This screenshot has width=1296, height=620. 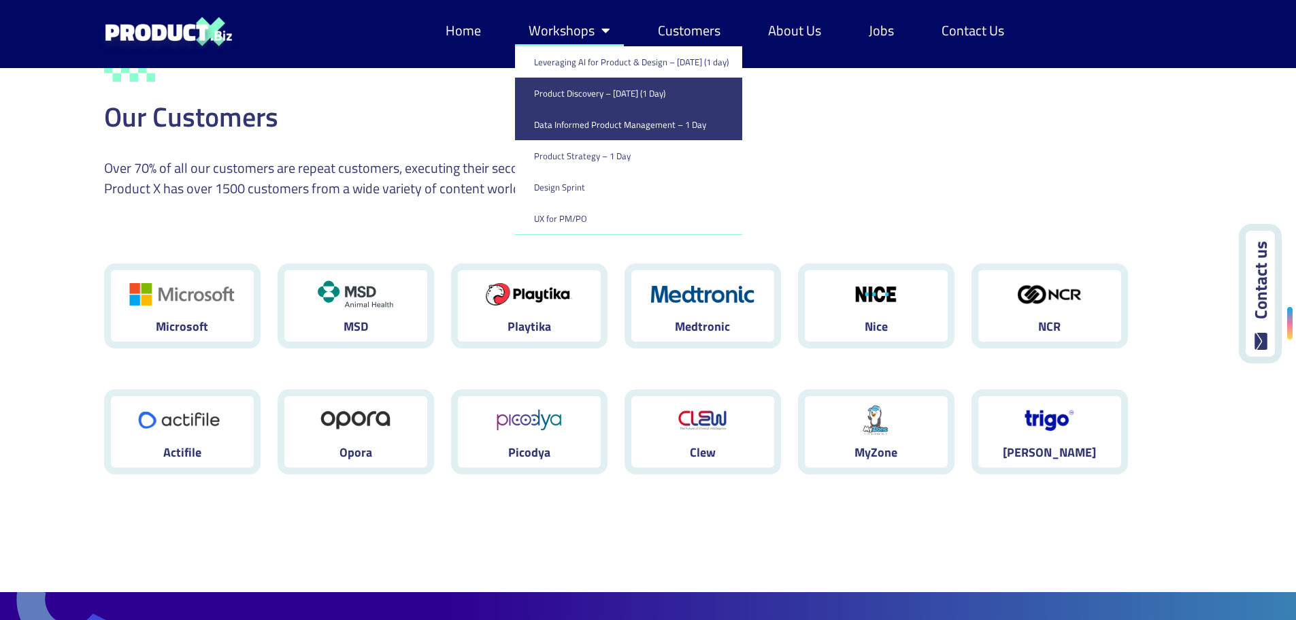 I want to click on figcaption: MyZone, so click(x=876, y=452).